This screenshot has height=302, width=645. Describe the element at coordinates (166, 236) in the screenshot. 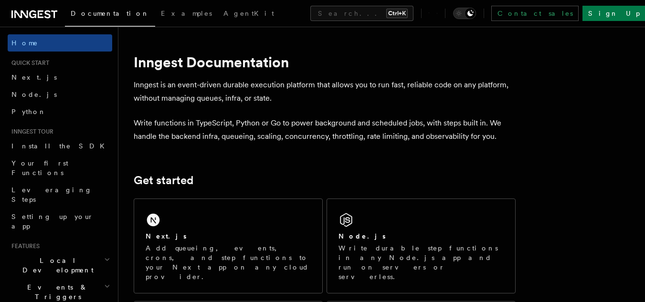

I see `h2: Next.js` at that location.